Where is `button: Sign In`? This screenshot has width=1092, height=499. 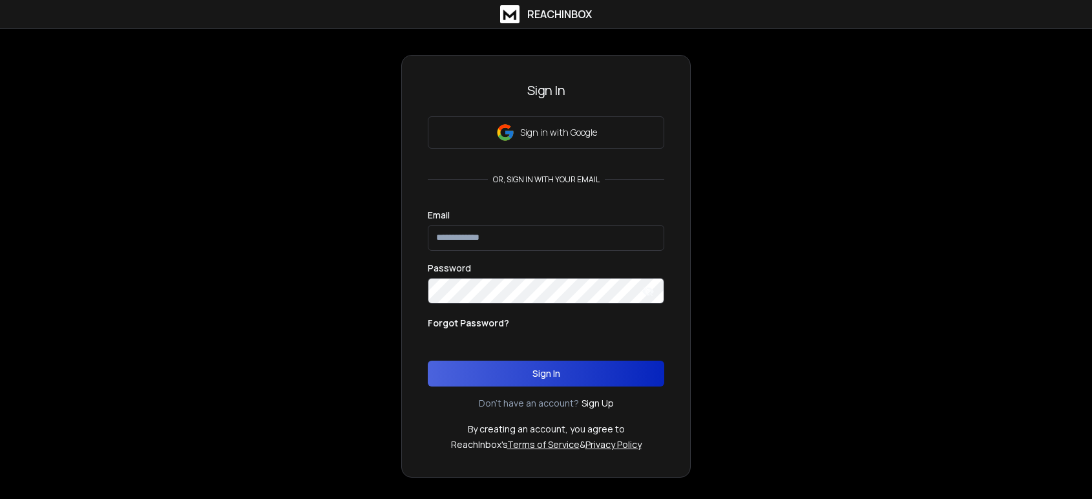
button: Sign In is located at coordinates (546, 373).